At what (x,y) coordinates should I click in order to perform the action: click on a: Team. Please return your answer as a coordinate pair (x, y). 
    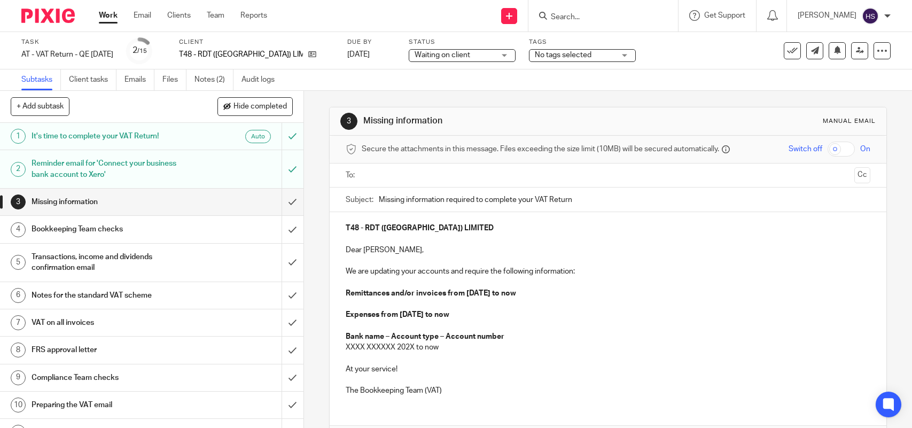
    Looking at the image, I should click on (215, 15).